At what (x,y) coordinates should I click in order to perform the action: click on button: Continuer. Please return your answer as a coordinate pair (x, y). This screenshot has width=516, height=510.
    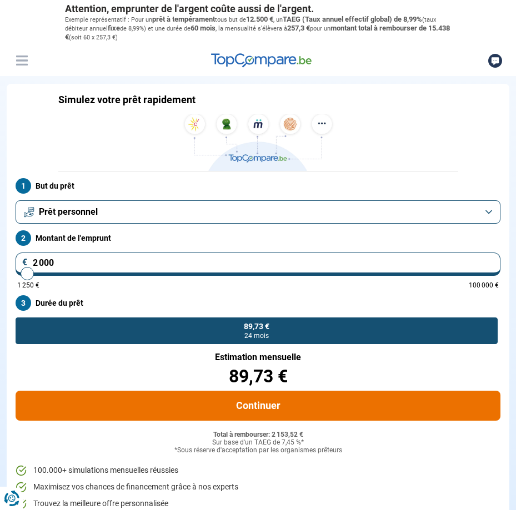
    Looking at the image, I should click on (258, 406).